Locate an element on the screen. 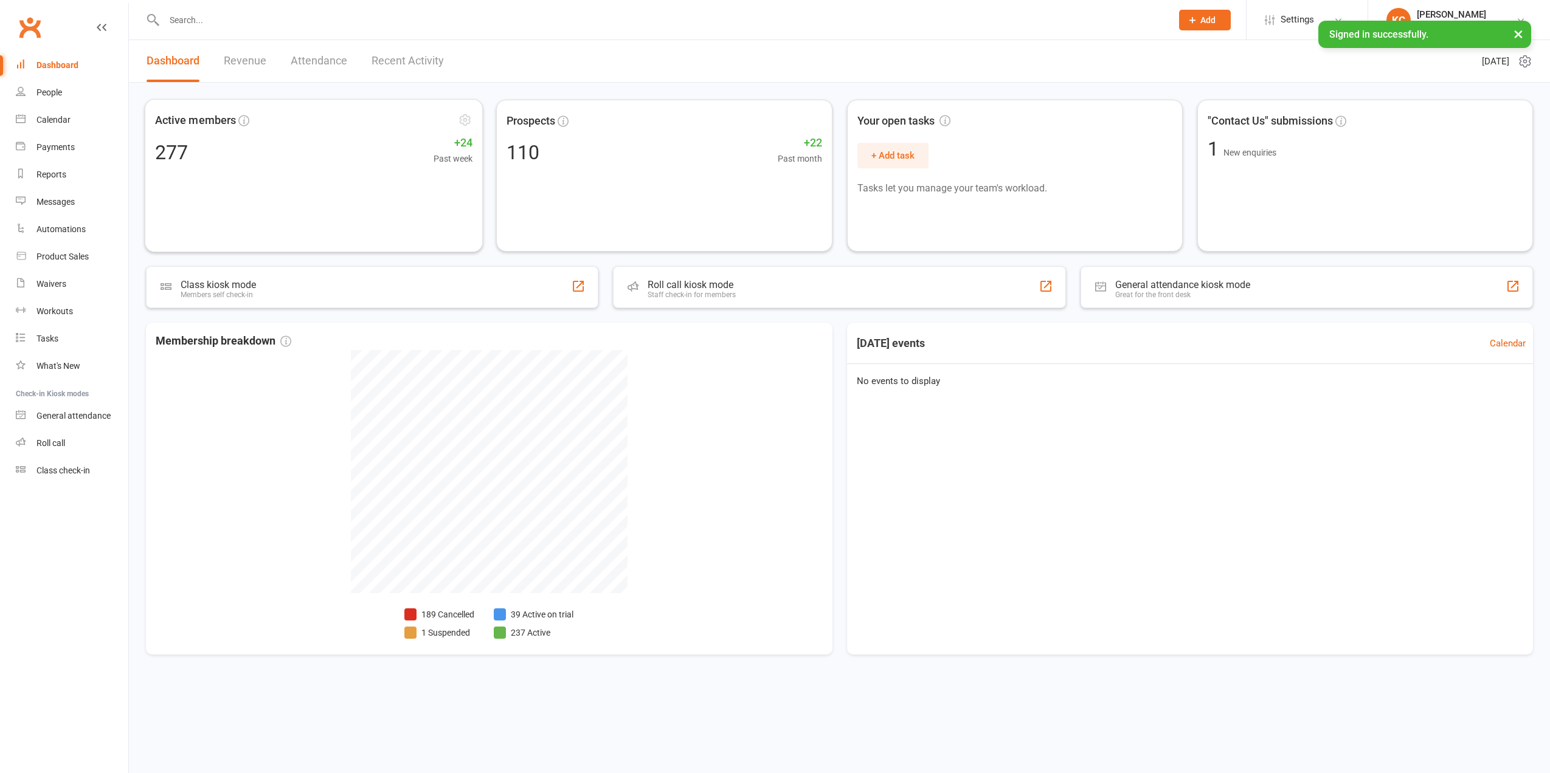 The height and width of the screenshot is (773, 1550). a: Revenue is located at coordinates (245, 61).